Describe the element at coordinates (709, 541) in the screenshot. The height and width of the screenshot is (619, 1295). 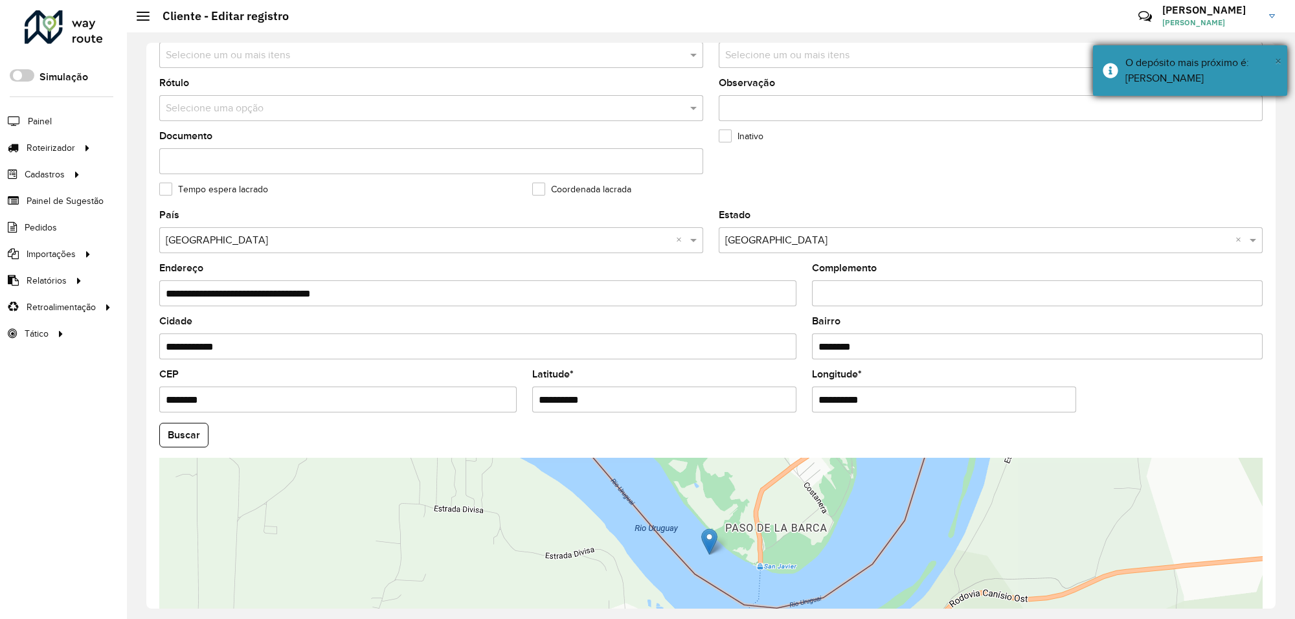
I see `img: Marker` at that location.